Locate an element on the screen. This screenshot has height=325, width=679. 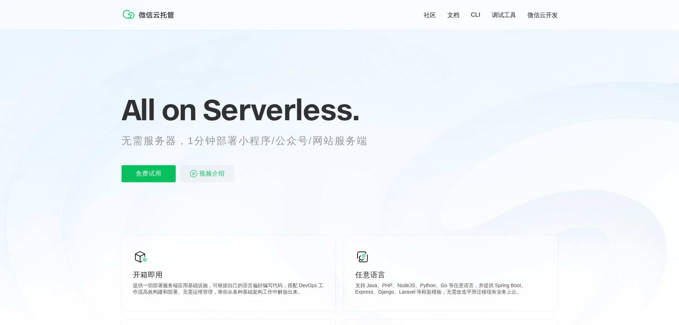
img: video_play.svg is located at coordinates (194, 174).